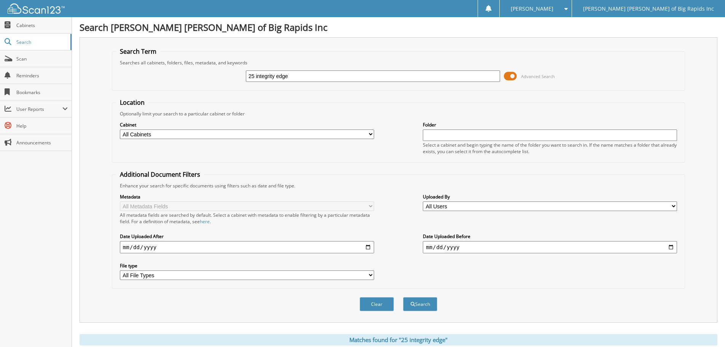 The height and width of the screenshot is (347, 725). I want to click on div: Optionally limit your search to a particular cabinet or folder, so click(398, 113).